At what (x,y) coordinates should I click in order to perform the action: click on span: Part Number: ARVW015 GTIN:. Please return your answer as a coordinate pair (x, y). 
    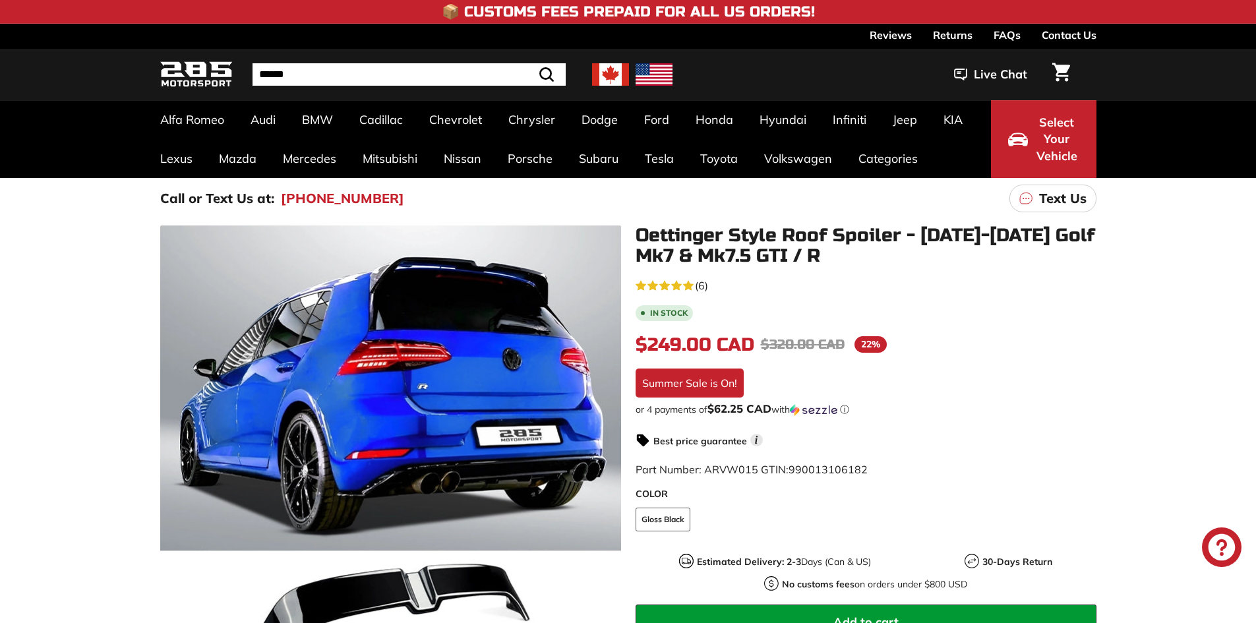
    Looking at the image, I should click on (752, 469).